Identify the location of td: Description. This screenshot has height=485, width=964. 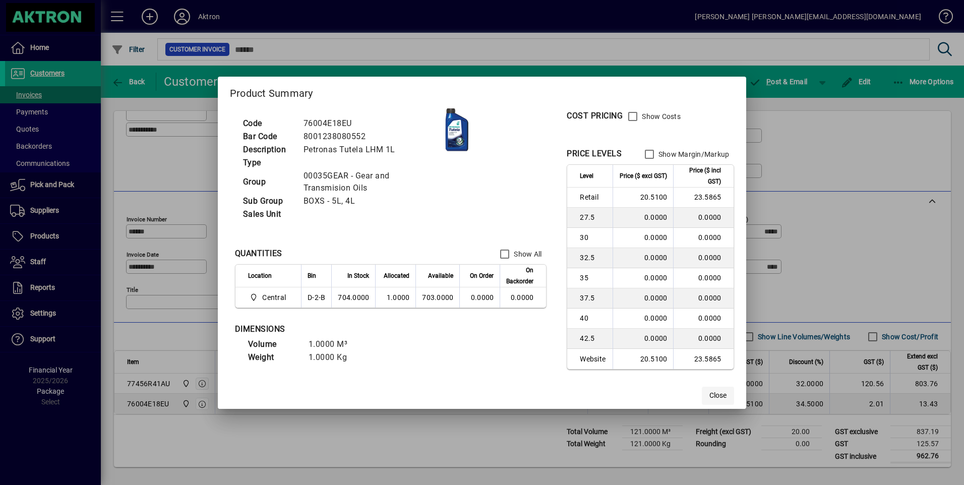
(268, 150).